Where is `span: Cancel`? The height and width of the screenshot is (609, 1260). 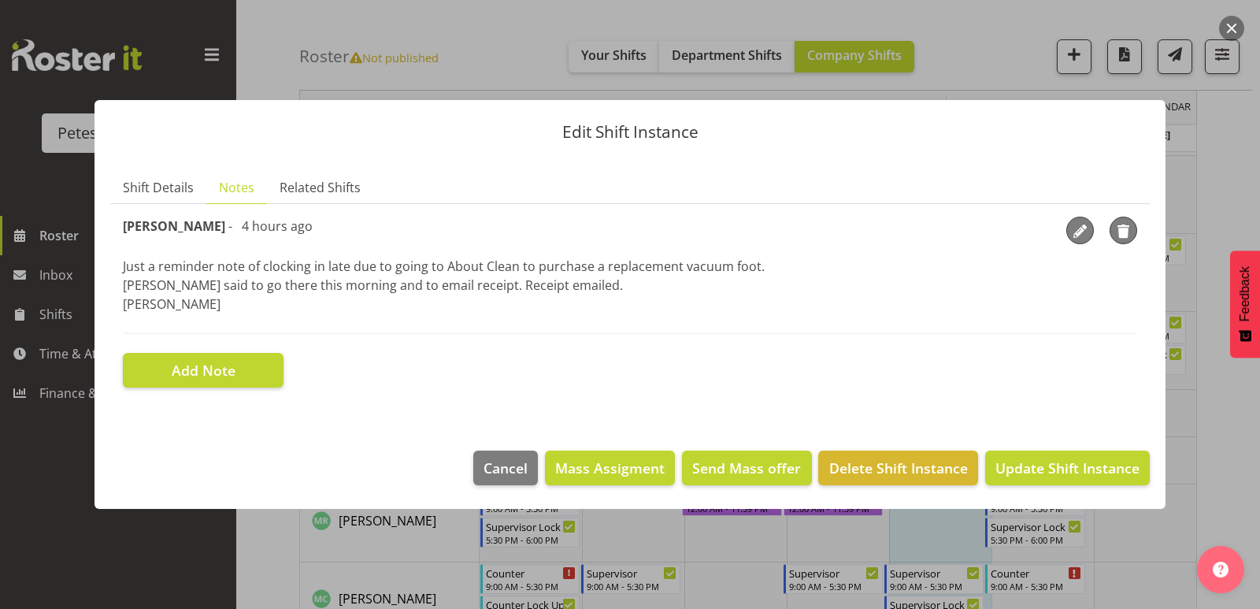 span: Cancel is located at coordinates (506, 468).